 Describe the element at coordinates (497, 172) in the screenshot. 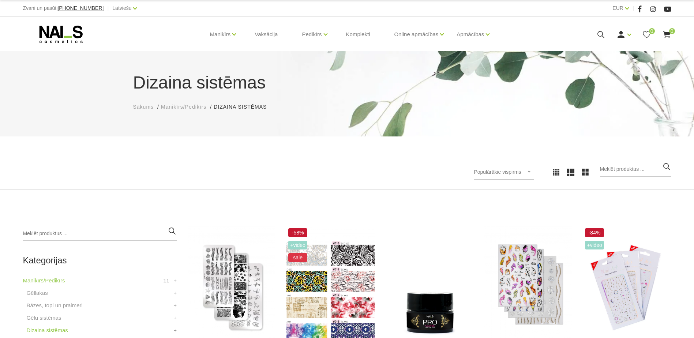

I see `span: Populārākie vispirms` at that location.